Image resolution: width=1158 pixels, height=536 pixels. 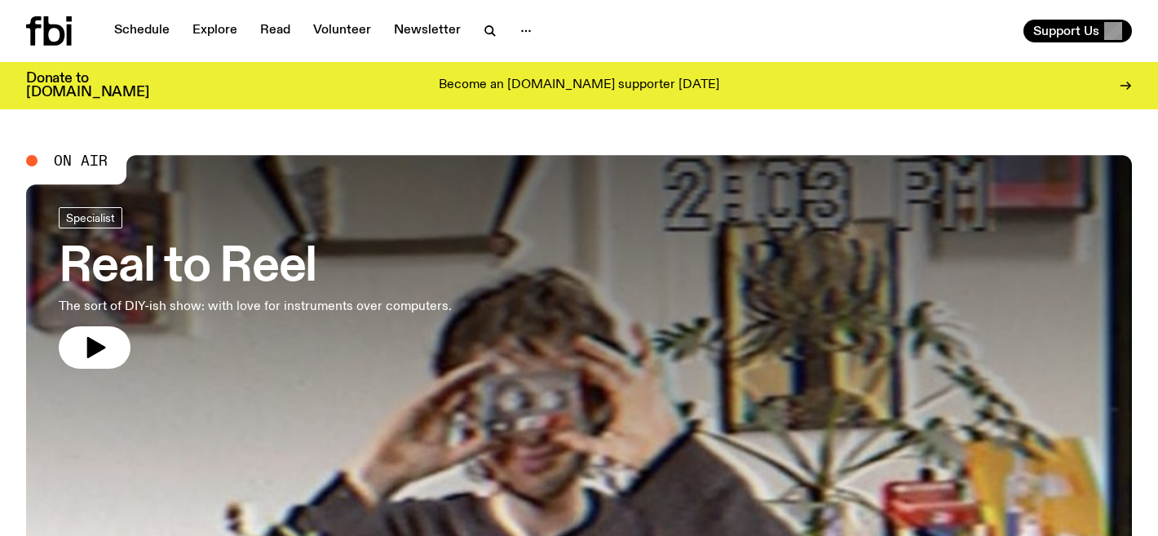 I want to click on a: Schedule, so click(x=142, y=31).